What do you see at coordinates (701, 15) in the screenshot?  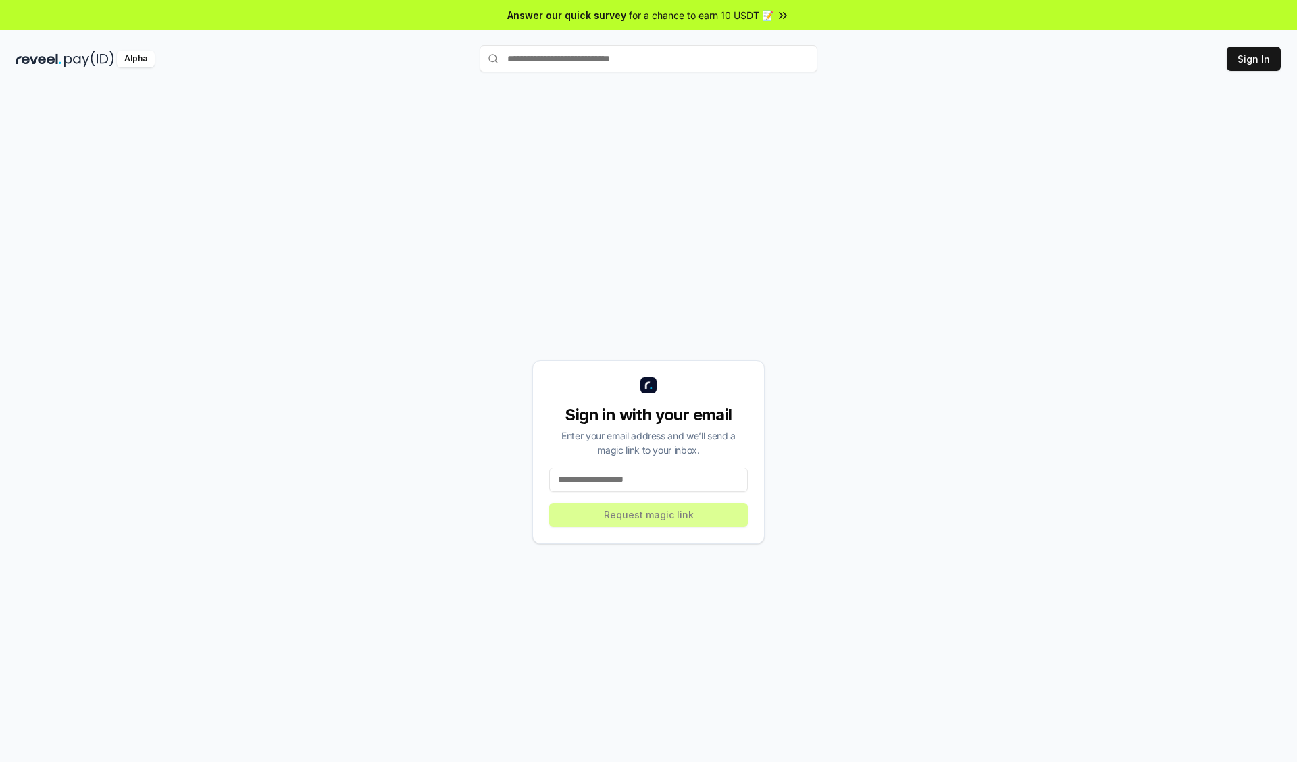 I see `span: for a chance to earn 10 USDT 📝` at bounding box center [701, 15].